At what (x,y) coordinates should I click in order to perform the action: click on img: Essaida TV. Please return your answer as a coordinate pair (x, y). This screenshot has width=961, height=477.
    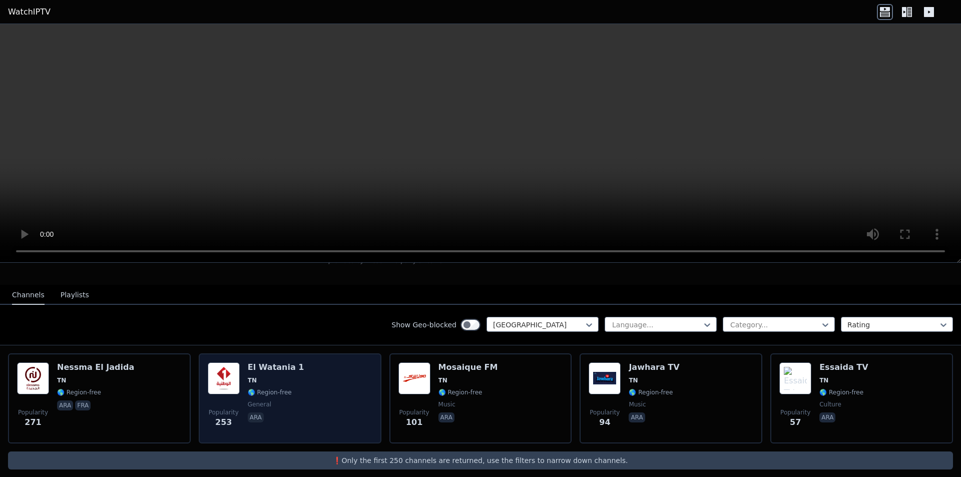
    Looking at the image, I should click on (796, 378).